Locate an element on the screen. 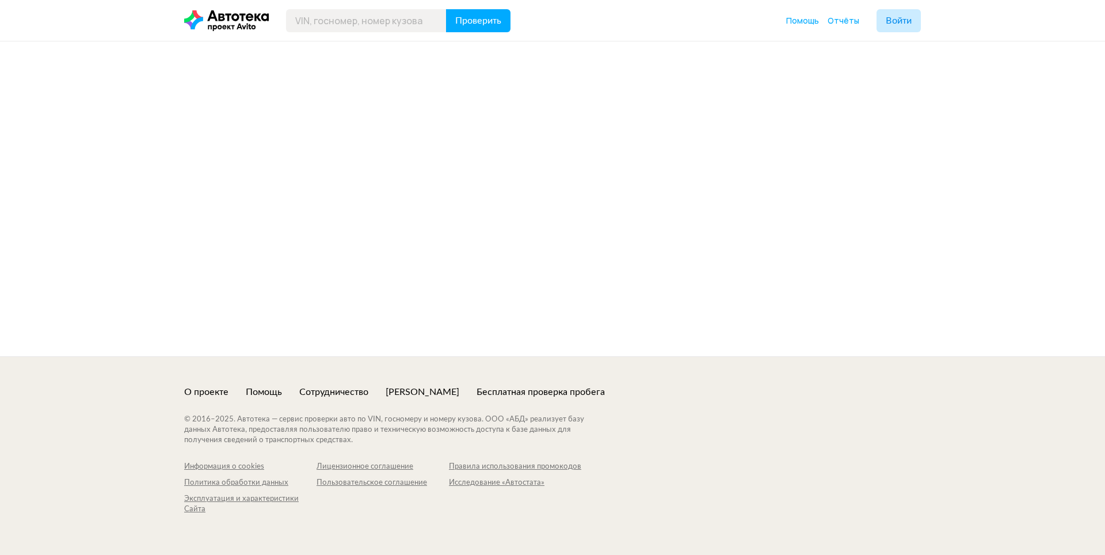 The height and width of the screenshot is (555, 1105). div: © 2016– 2025 . Автотека — сервис проверки авто по VIN, госномеру и номеру кузова. ООО «АБД» реали... is located at coordinates (395, 430).